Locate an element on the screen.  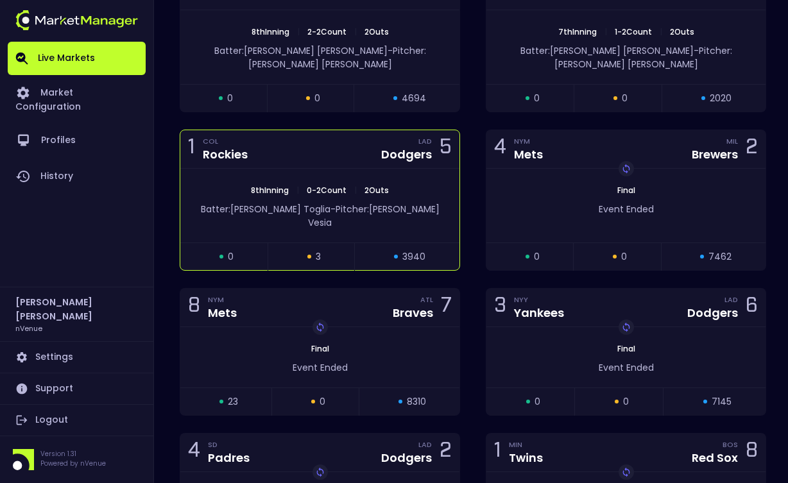
span: 7462 is located at coordinates (720, 257).